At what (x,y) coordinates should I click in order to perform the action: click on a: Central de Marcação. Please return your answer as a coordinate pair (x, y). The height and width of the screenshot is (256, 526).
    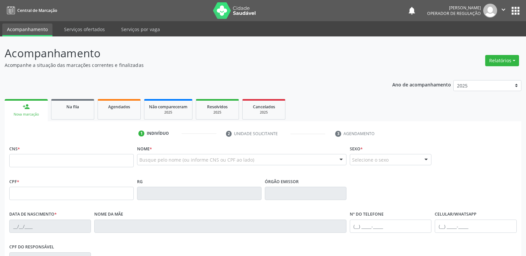
    Looking at the image, I should click on (31, 10).